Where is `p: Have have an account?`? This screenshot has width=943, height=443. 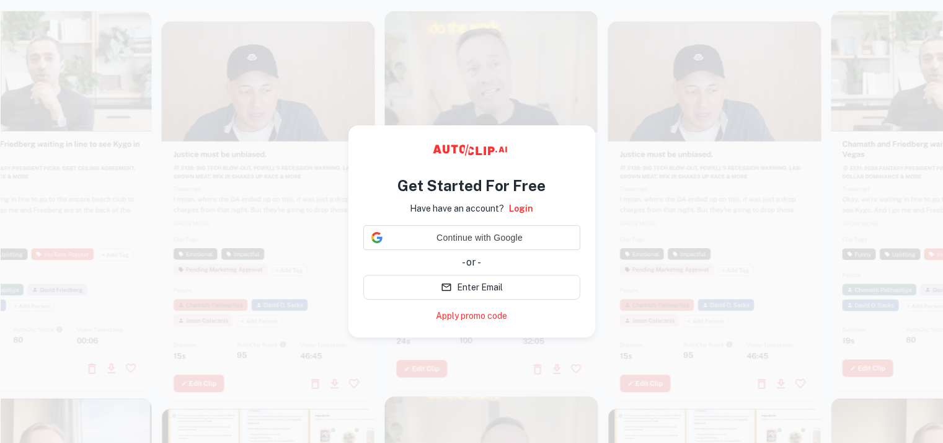 p: Have have an account? is located at coordinates (457, 208).